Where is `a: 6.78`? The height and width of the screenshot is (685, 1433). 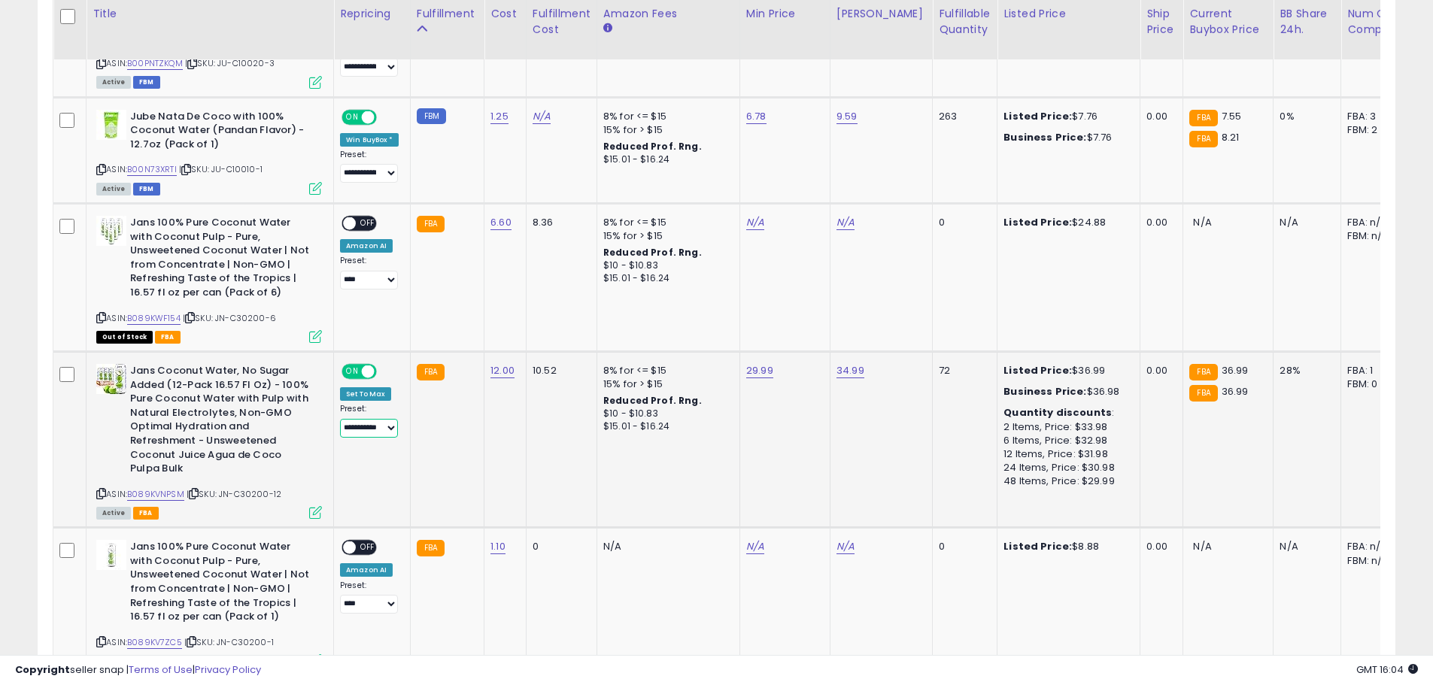 a: 6.78 is located at coordinates (756, 117).